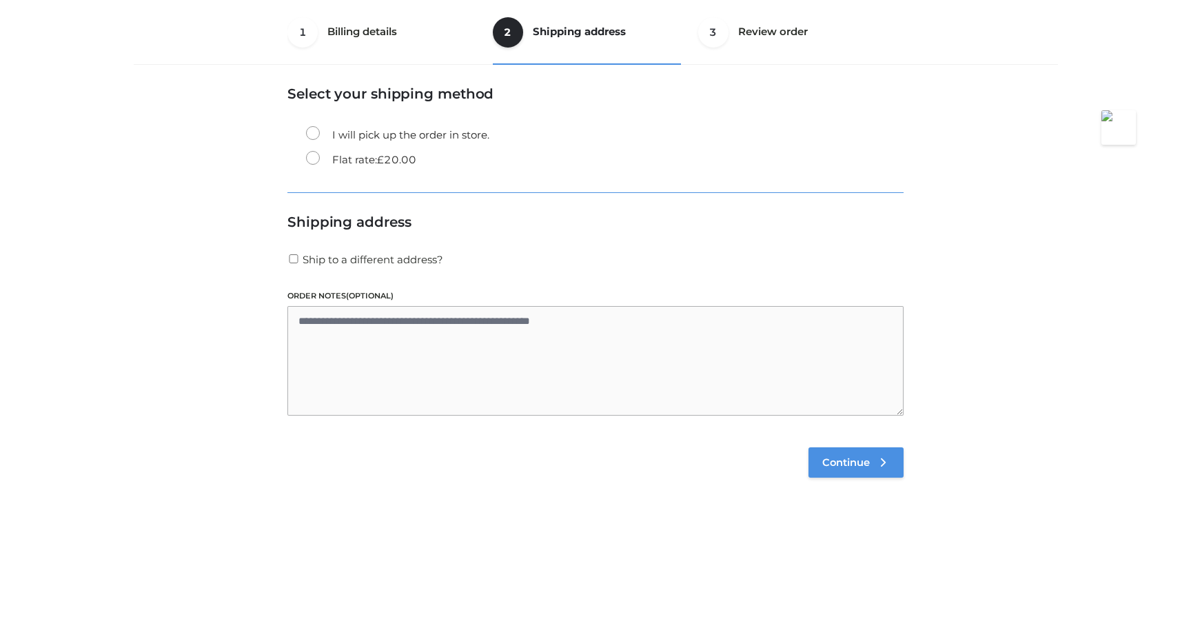  Describe the element at coordinates (369, 296) in the screenshot. I see `span: (optional)` at that location.